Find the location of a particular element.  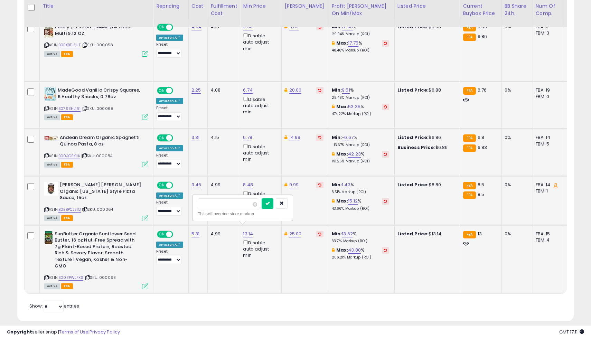

div: $6.88 is located at coordinates (426, 90).